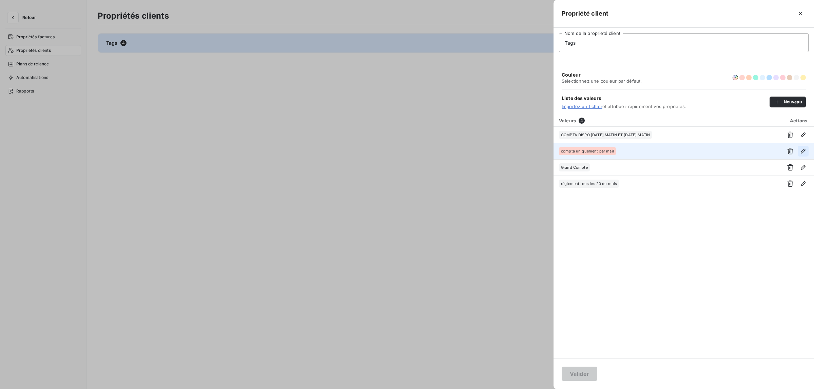 The height and width of the screenshot is (389, 814). What do you see at coordinates (666, 121) in the screenshot?
I see `div: Valeurs` at bounding box center [666, 121].